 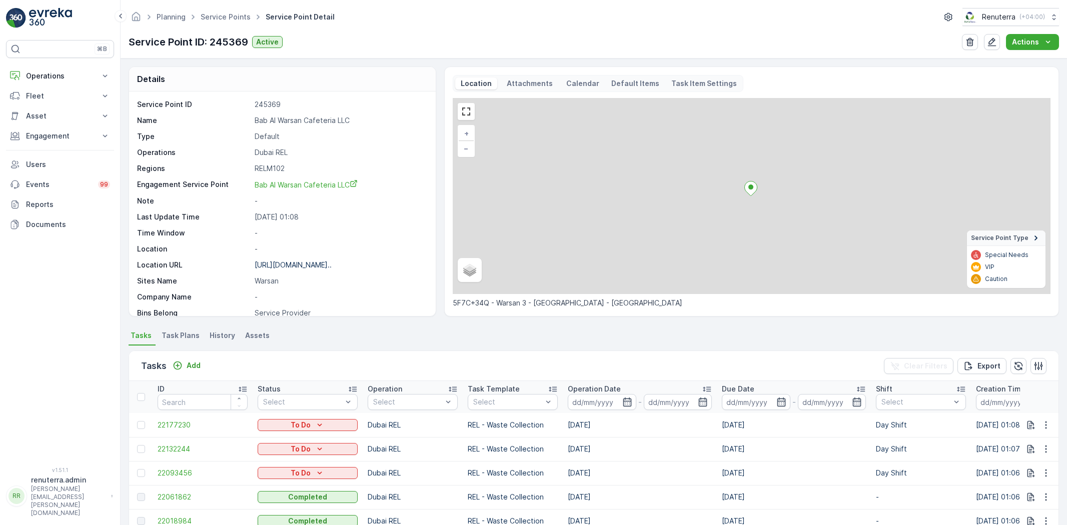 I want to click on a: Events99, so click(x=60, y=185).